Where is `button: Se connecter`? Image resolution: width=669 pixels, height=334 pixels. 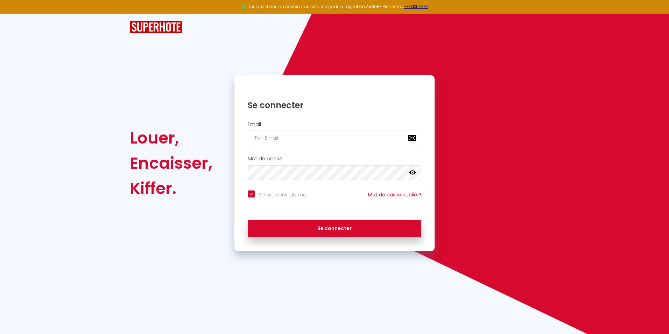
button: Se connecter is located at coordinates (334, 228).